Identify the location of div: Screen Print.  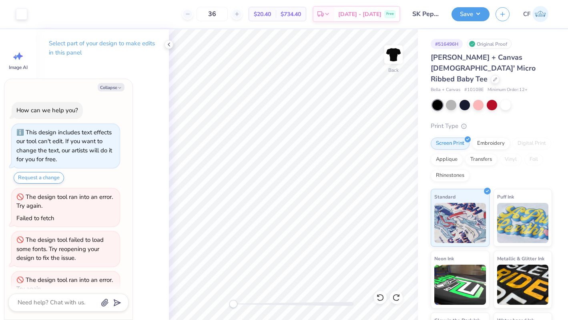
(450, 143).